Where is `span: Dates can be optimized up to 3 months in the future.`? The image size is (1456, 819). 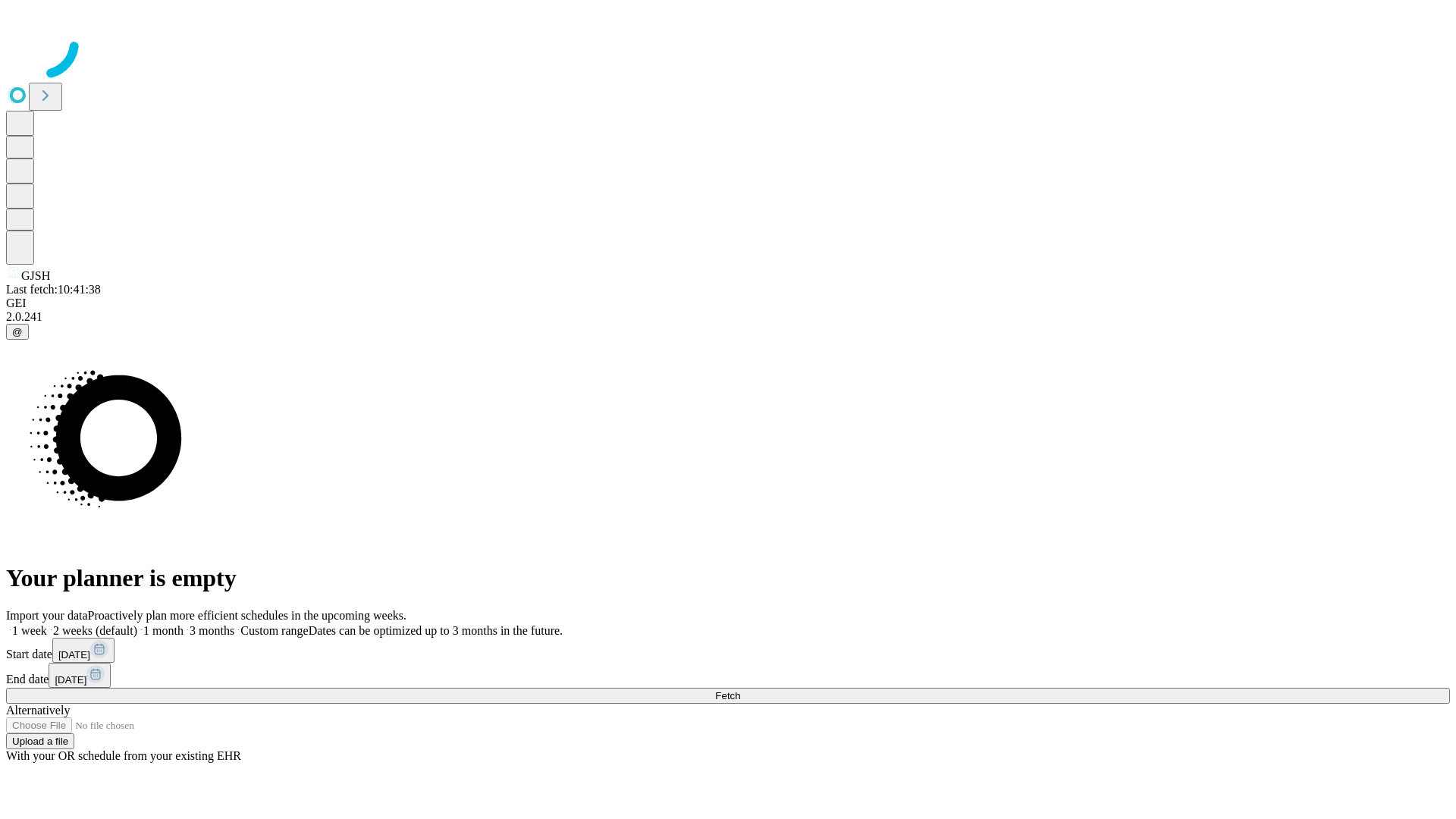 span: Dates can be optimized up to 3 months in the future. is located at coordinates (436, 631).